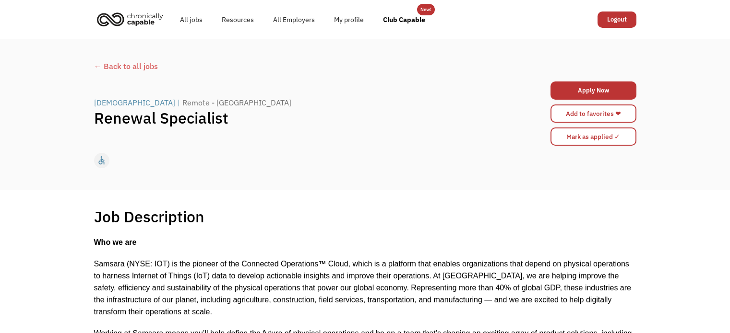 This screenshot has height=333, width=730. What do you see at coordinates (349, 20) in the screenshot?
I see `a: My profile` at bounding box center [349, 20].